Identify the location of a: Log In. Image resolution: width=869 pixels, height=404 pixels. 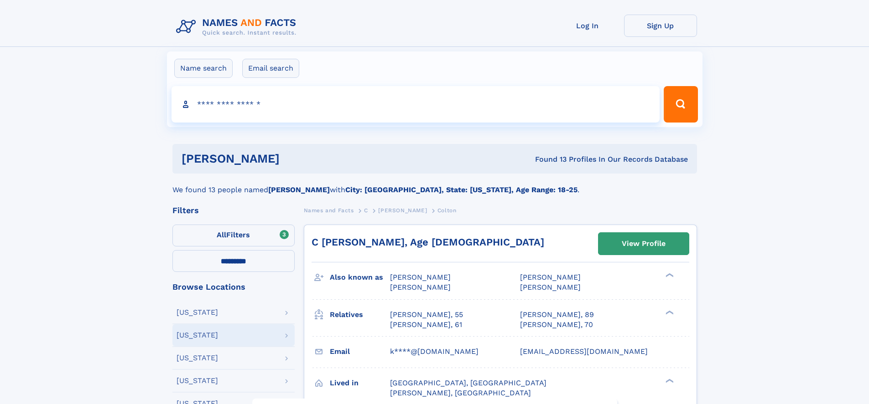
(587, 26).